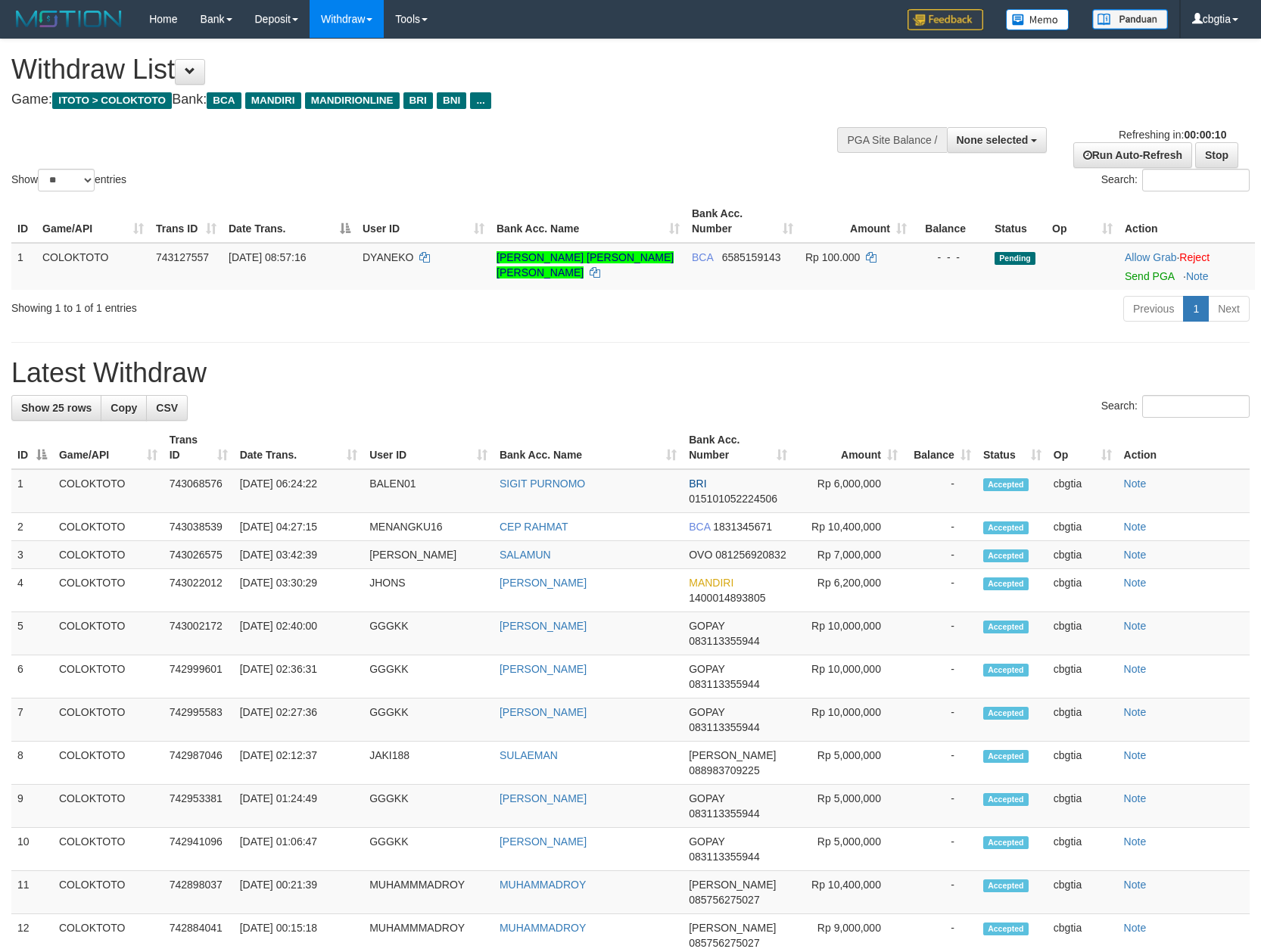 This screenshot has width=1261, height=952. What do you see at coordinates (199, 677) in the screenshot?
I see `td: 742999601` at bounding box center [199, 677].